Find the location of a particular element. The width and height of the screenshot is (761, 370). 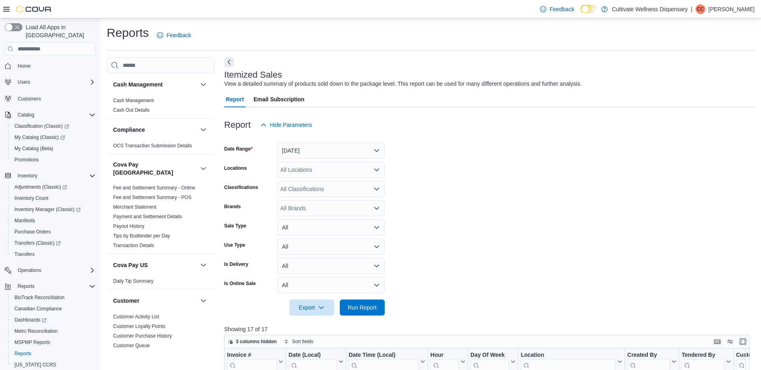

div: Cash Management is located at coordinates (160, 107).